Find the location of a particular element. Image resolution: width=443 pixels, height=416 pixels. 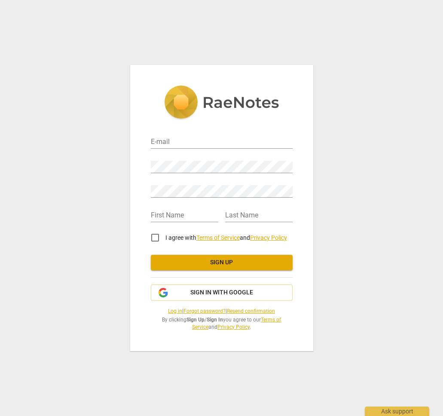

a: Forgot password? is located at coordinates (205, 311).